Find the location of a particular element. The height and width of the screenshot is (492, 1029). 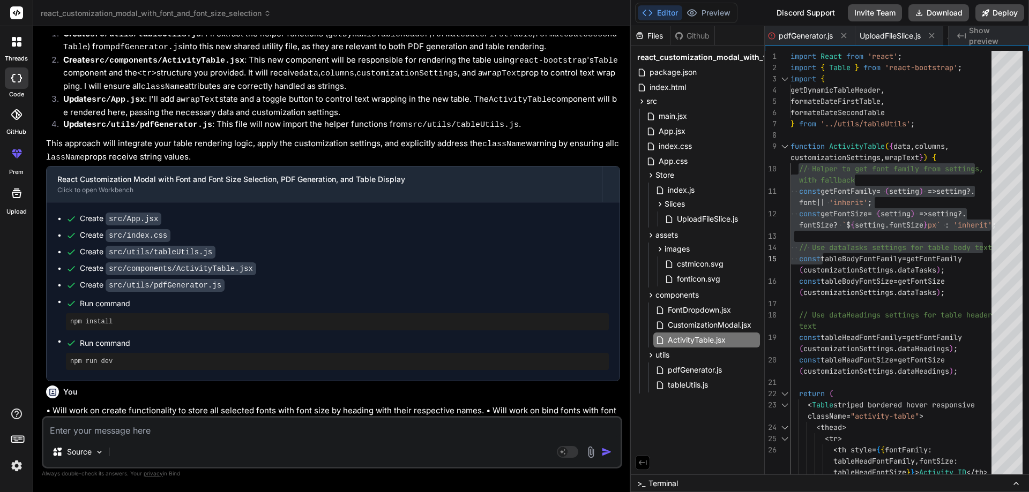

span: tableBodyFontFamily is located at coordinates (861, 259).